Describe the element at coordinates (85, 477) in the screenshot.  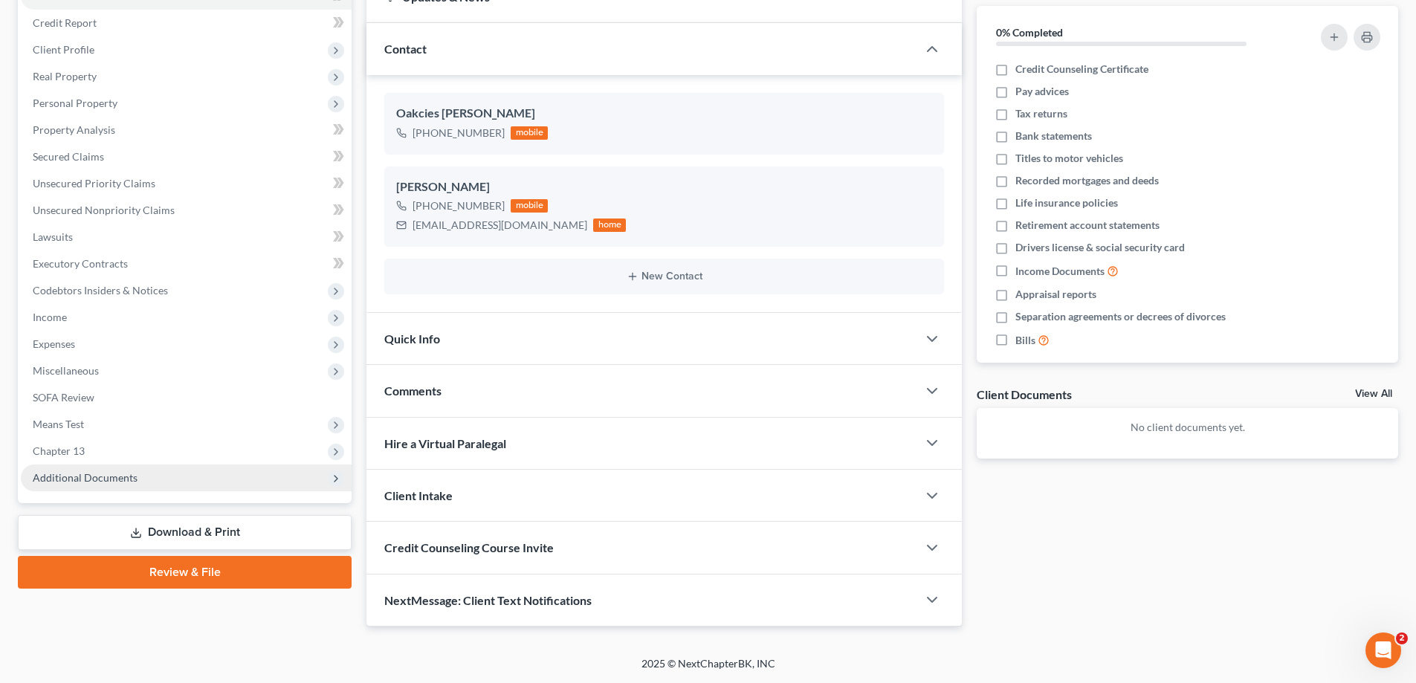
I see `span: Additional Documents` at that location.